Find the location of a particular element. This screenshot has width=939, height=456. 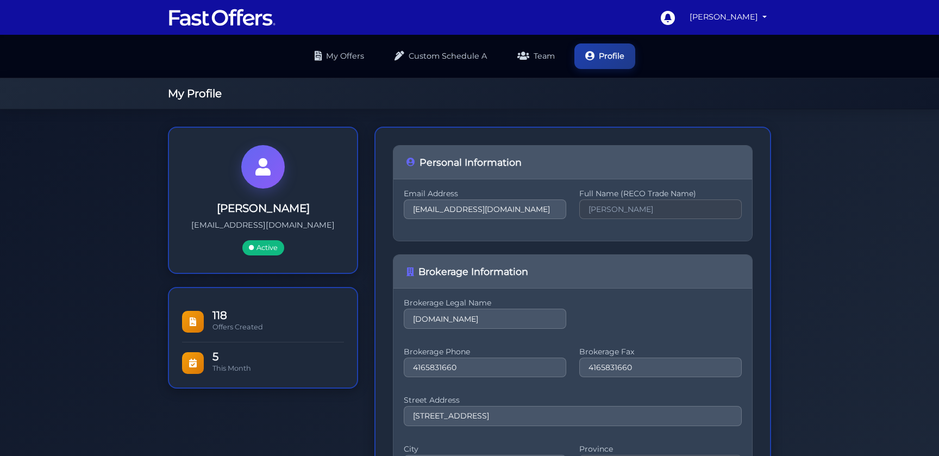

h4: Brokerage Information is located at coordinates (573, 271).